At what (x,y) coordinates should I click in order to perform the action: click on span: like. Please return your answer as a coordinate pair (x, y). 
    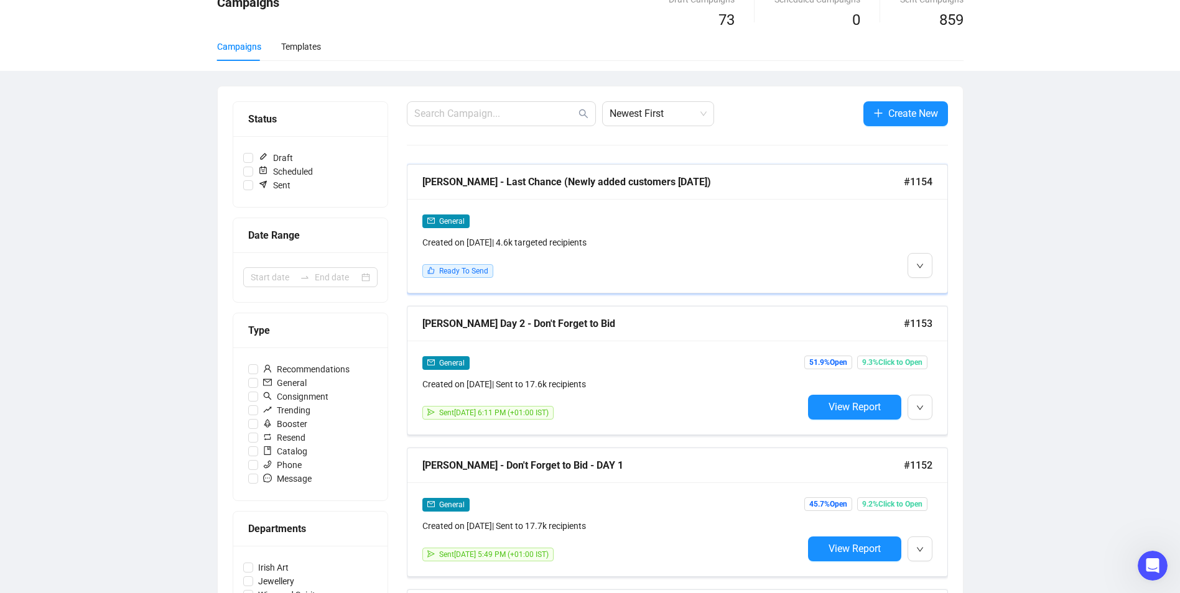
    Looking at the image, I should click on (431, 271).